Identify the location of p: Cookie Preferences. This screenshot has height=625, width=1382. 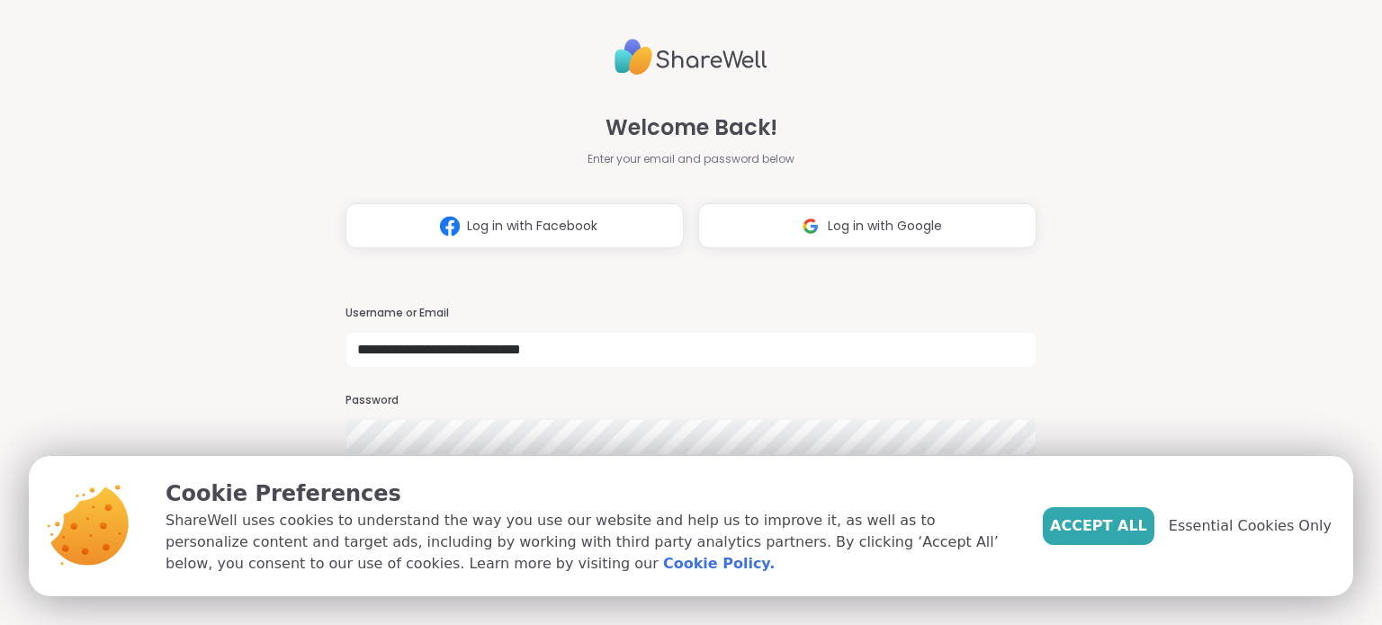
(589, 494).